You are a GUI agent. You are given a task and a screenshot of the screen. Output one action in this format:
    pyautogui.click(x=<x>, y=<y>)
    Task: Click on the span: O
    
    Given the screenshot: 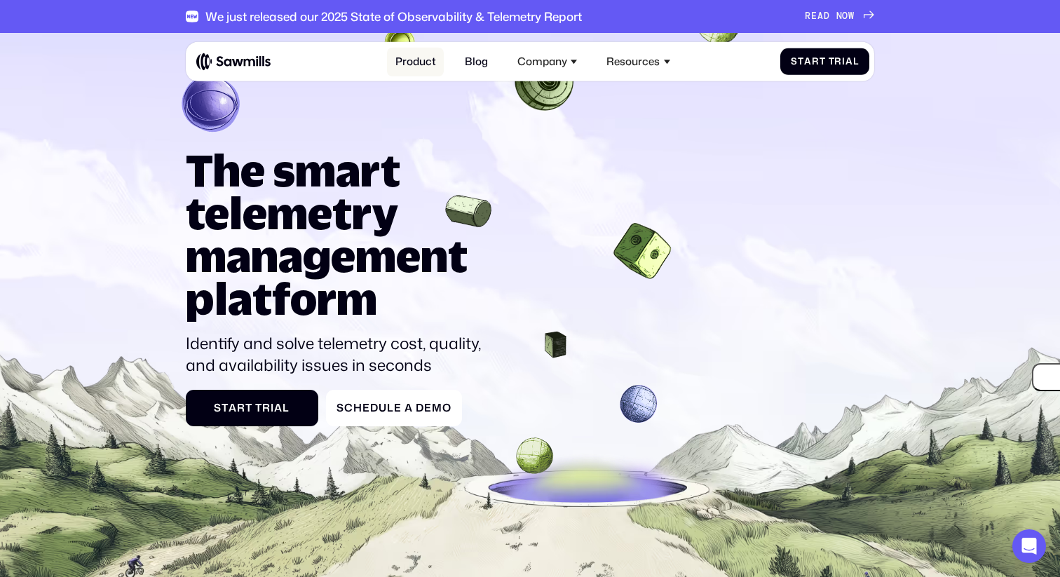 What is the action you would take?
    pyautogui.click(x=844, y=16)
    